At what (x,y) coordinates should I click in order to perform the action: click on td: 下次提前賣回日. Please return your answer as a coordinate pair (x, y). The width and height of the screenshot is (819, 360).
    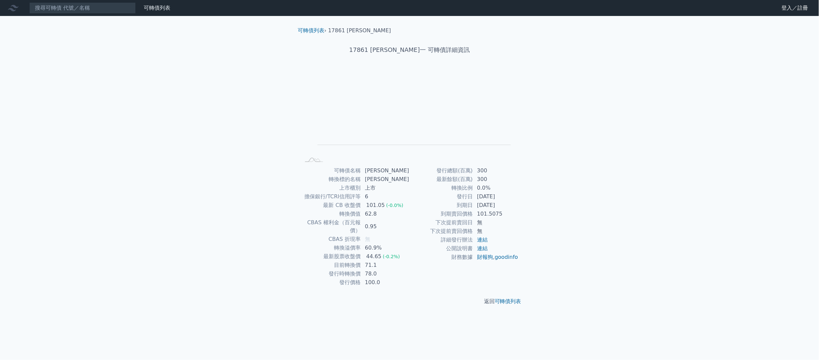
    Looking at the image, I should click on (441, 223).